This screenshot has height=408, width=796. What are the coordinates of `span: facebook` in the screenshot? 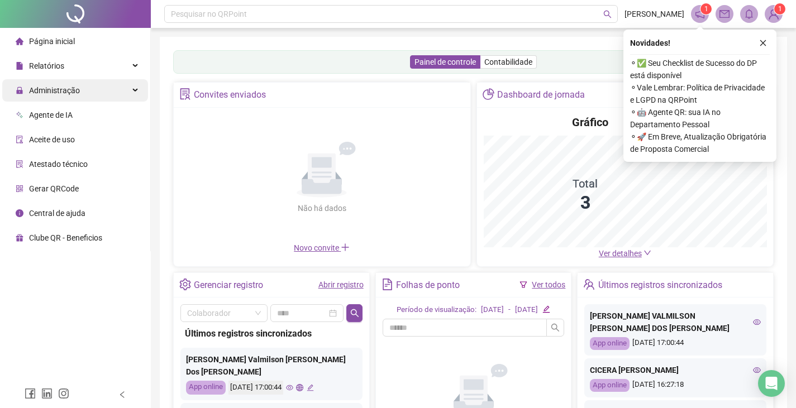 It's located at (30, 394).